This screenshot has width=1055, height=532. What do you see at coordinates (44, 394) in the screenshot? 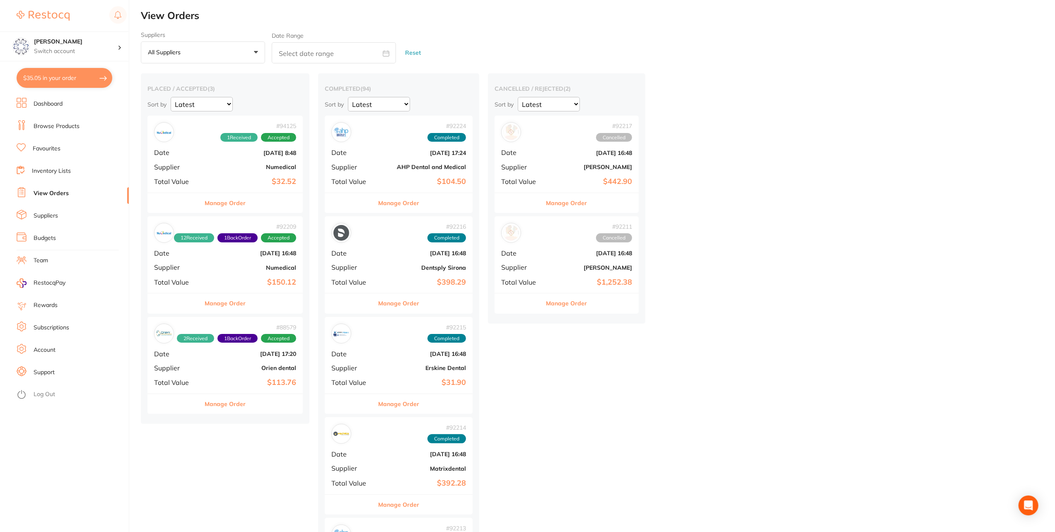
I see `a: Log Out` at bounding box center [44, 394].